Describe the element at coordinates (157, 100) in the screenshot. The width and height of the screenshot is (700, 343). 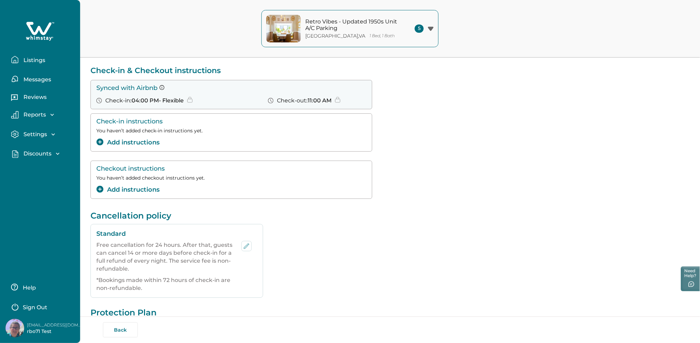
I see `span: : 04:00 PM - Flexible` at that location.